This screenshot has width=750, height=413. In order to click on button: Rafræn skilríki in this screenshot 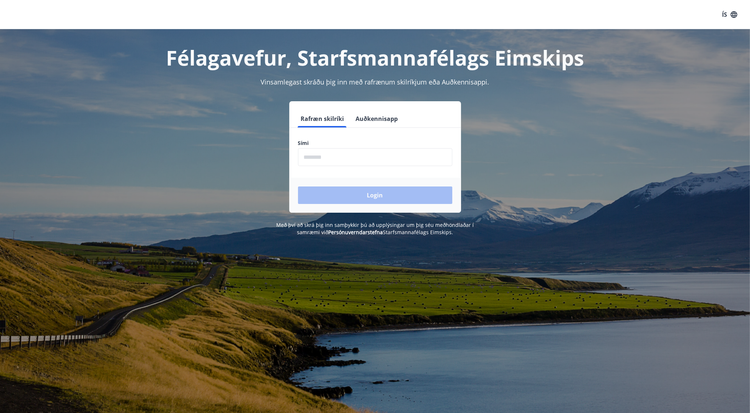, I will do `click(323, 119)`.